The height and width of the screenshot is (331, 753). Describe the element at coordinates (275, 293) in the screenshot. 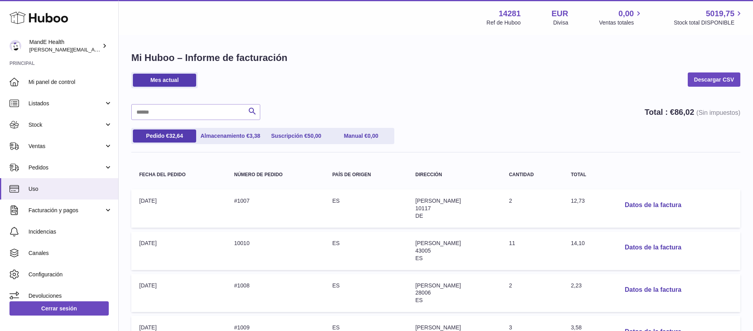

I see `td: #1008` at that location.